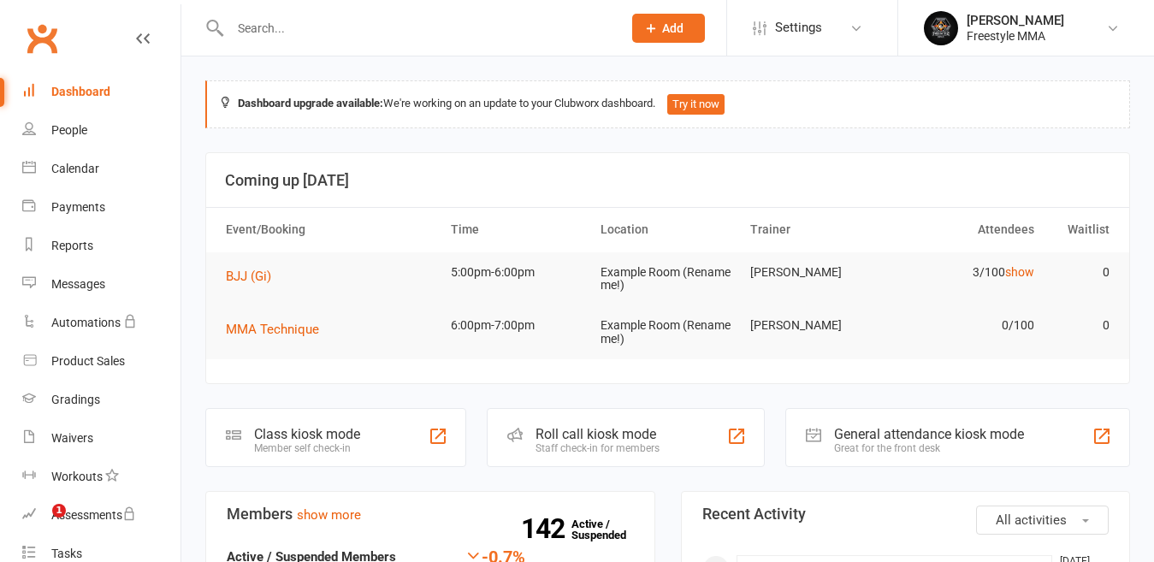 This screenshot has width=1154, height=562. What do you see at coordinates (101, 477) in the screenshot?
I see `a: Workouts` at bounding box center [101, 477].